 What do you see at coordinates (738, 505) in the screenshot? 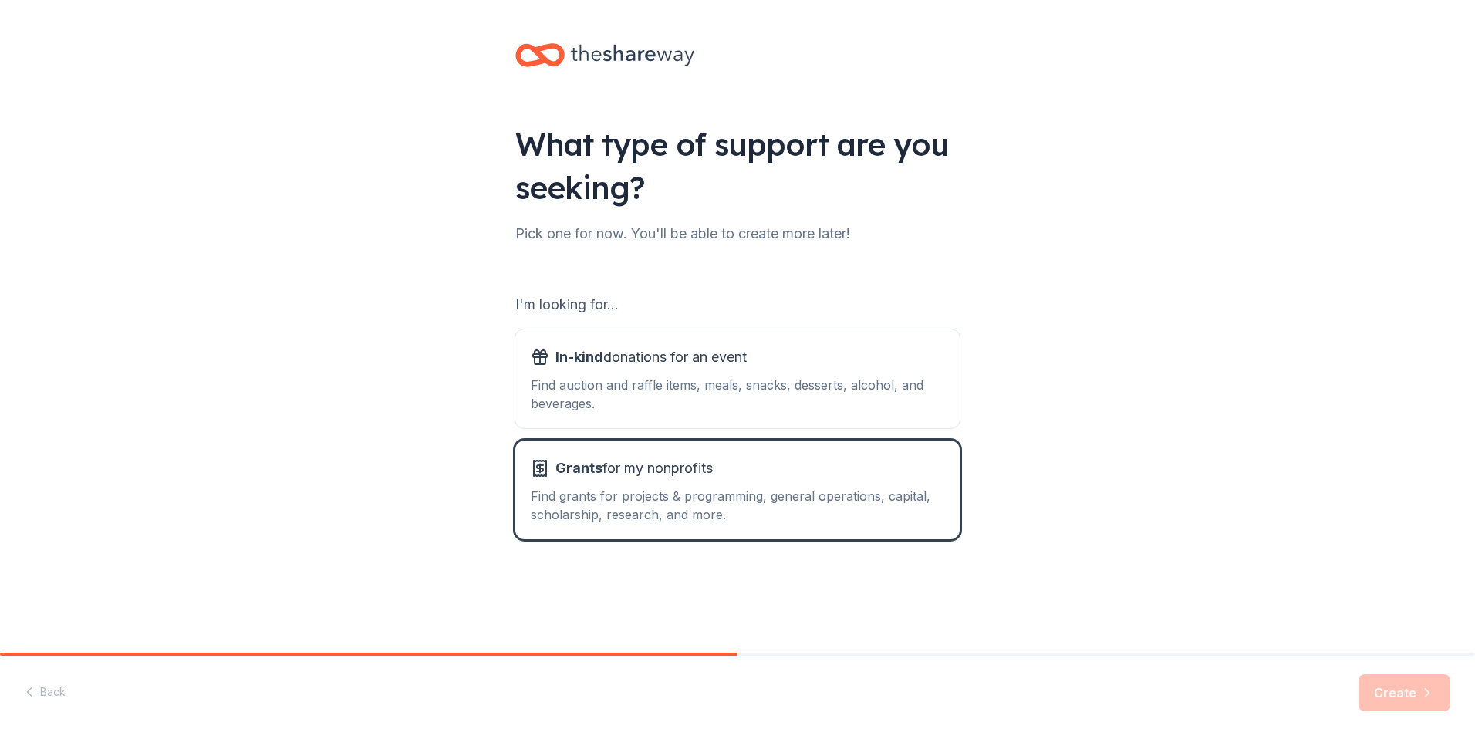
I see `div: Find grants for projects & programming, general operations, capital, scholarship, research, and m...` at bounding box center [738, 505].